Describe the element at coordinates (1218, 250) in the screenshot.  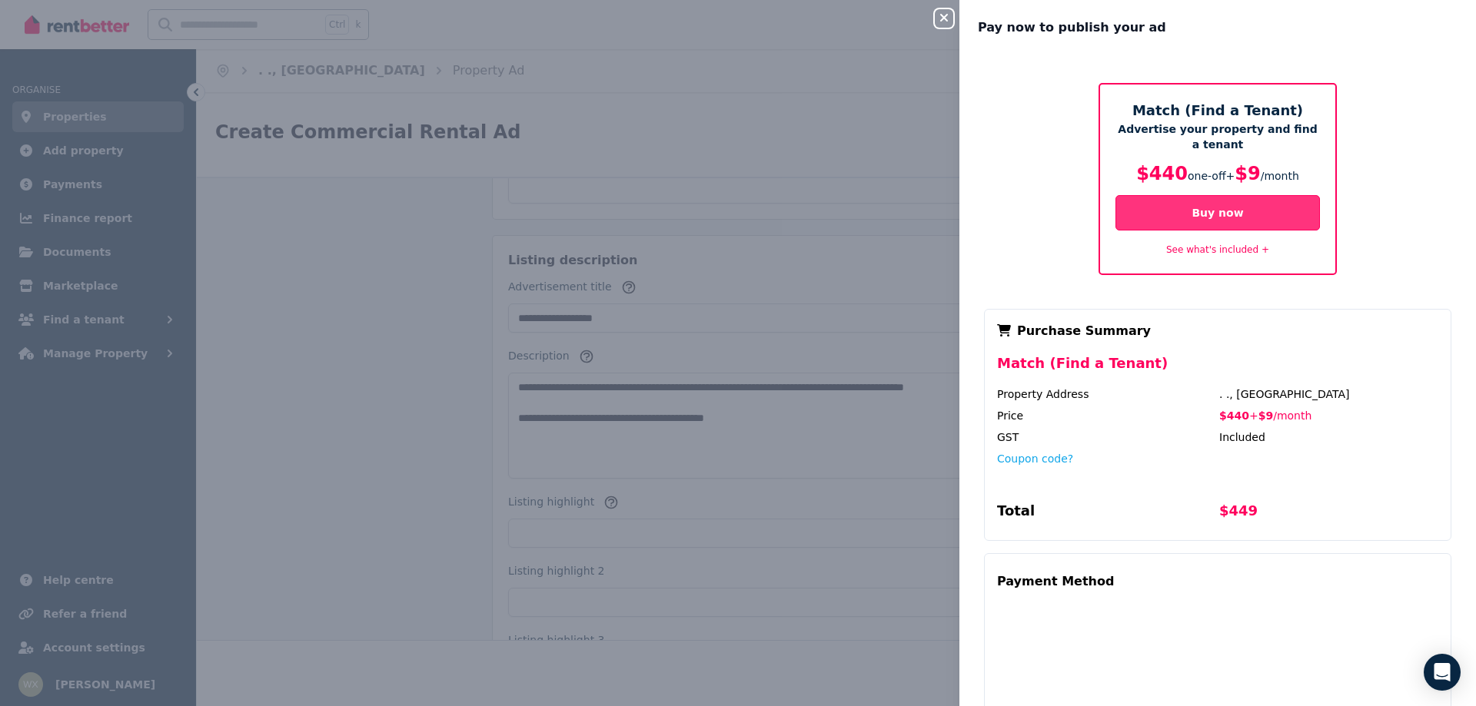
I see `a: See what's included +` at that location.